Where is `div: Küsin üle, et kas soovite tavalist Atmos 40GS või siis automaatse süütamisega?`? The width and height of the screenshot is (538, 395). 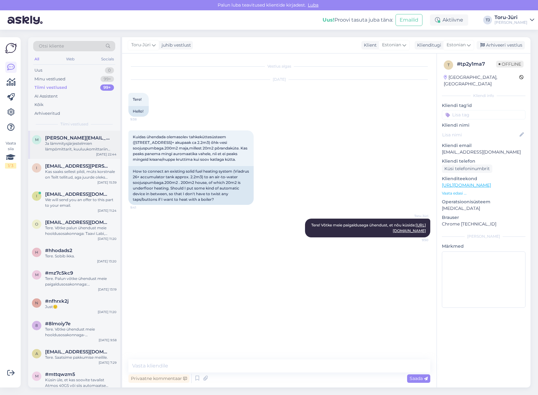
div: Küsin üle, et kas soovite tavalist Atmos 40GS või siis automaatse süütamisega? is located at coordinates (81, 383).